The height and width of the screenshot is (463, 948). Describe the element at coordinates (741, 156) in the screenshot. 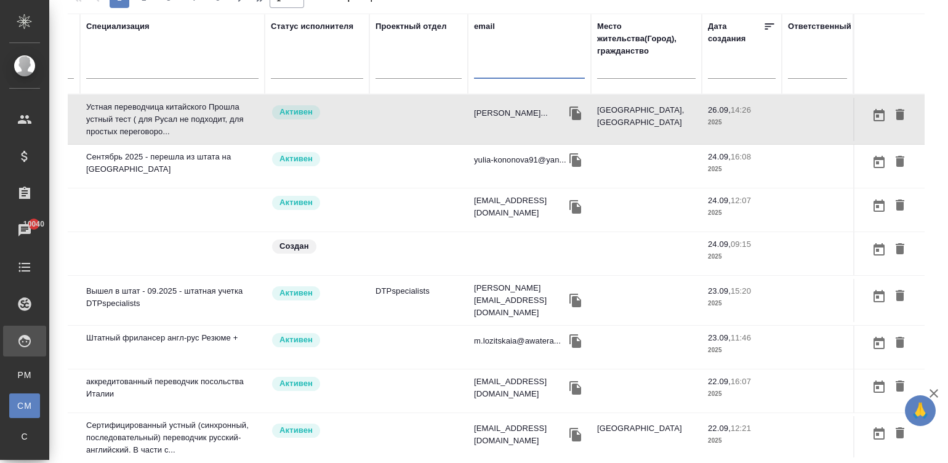

I see `p: 16:08` at that location.